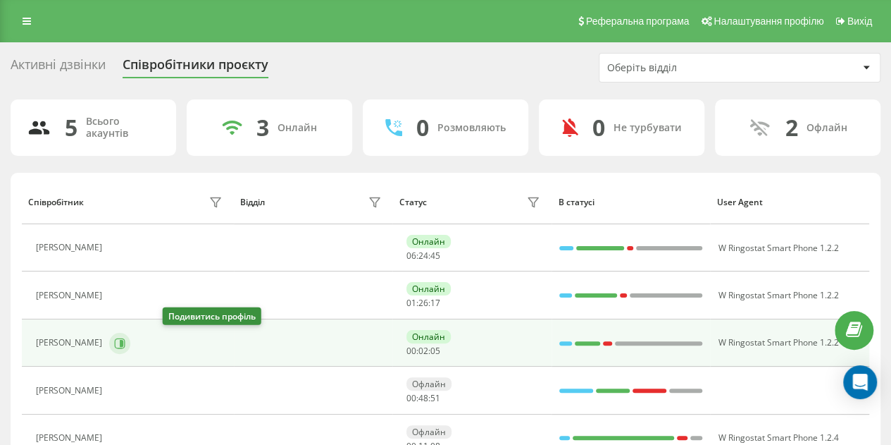 The width and height of the screenshot is (891, 445). What do you see at coordinates (792, 128) in the screenshot?
I see `div: 2` at bounding box center [792, 128].